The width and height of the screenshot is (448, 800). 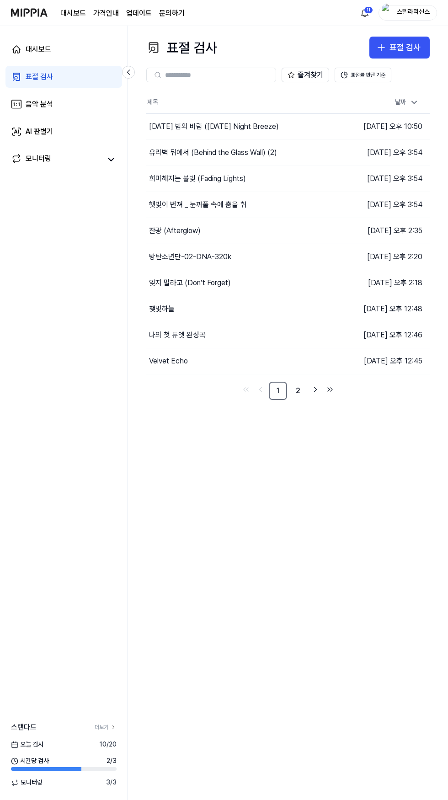 I want to click on div: 모니터링, so click(x=38, y=160).